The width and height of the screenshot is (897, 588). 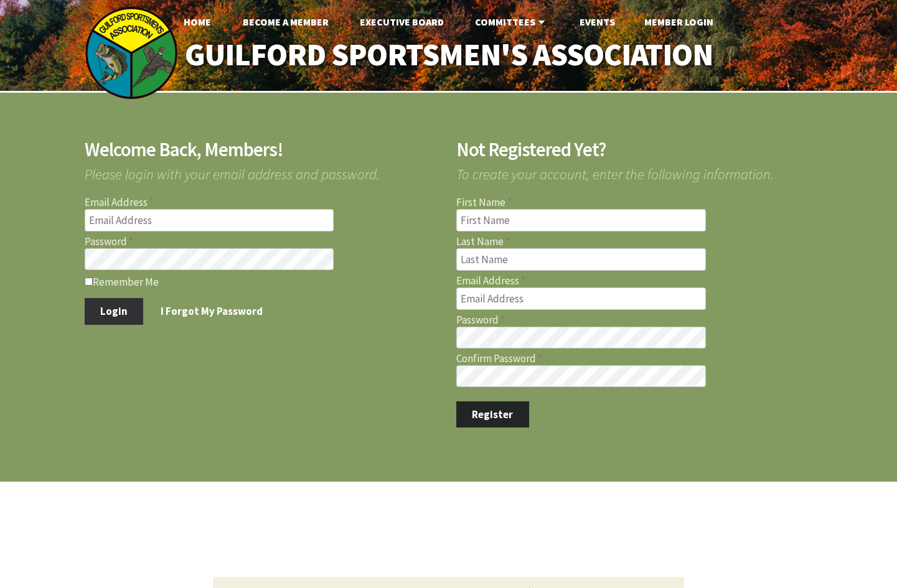 What do you see at coordinates (635, 242) in the screenshot?
I see `label: Last Name` at bounding box center [635, 242].